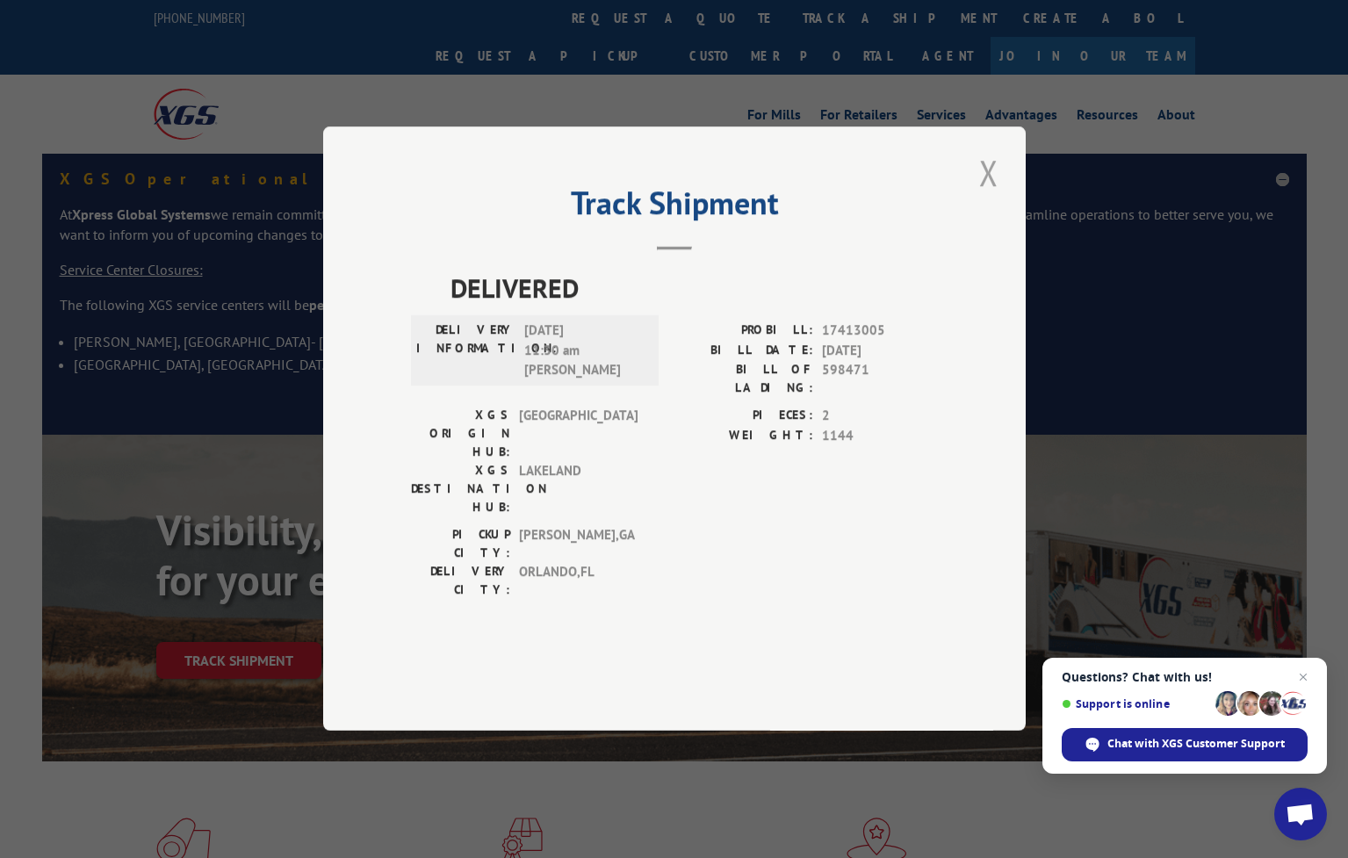 The height and width of the screenshot is (858, 1348). What do you see at coordinates (880, 416) in the screenshot?
I see `span: 2` at bounding box center [880, 416].